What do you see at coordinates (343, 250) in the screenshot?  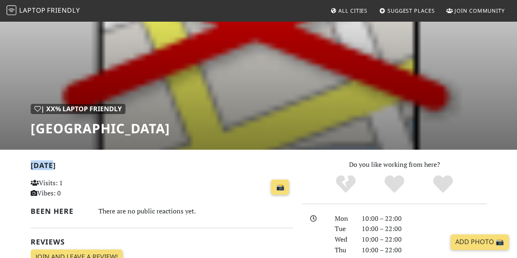 I see `div: Thu` at bounding box center [343, 250].